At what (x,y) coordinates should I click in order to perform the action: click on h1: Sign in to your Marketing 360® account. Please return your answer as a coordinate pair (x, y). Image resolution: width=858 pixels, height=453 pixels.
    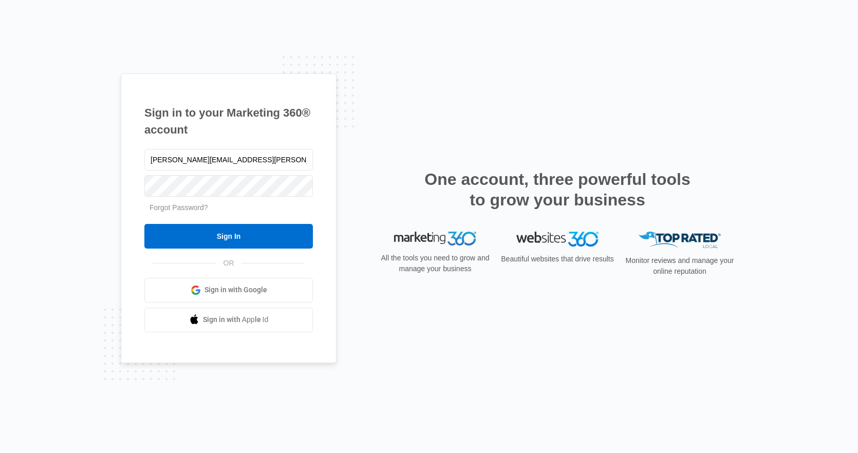
    Looking at the image, I should click on (229, 121).